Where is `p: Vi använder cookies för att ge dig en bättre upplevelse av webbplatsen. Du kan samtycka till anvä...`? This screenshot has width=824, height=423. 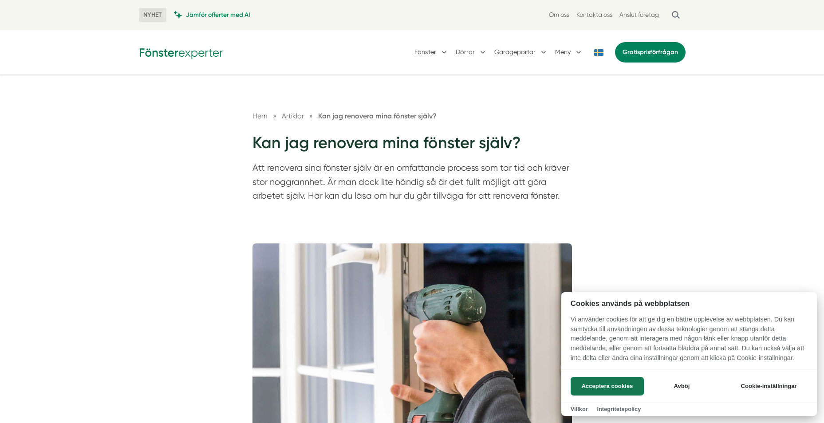 p: Vi använder cookies för att ge dig en bättre upplevelse av webbplatsen. Du kan samtycka till anvä... is located at coordinates (689, 342).